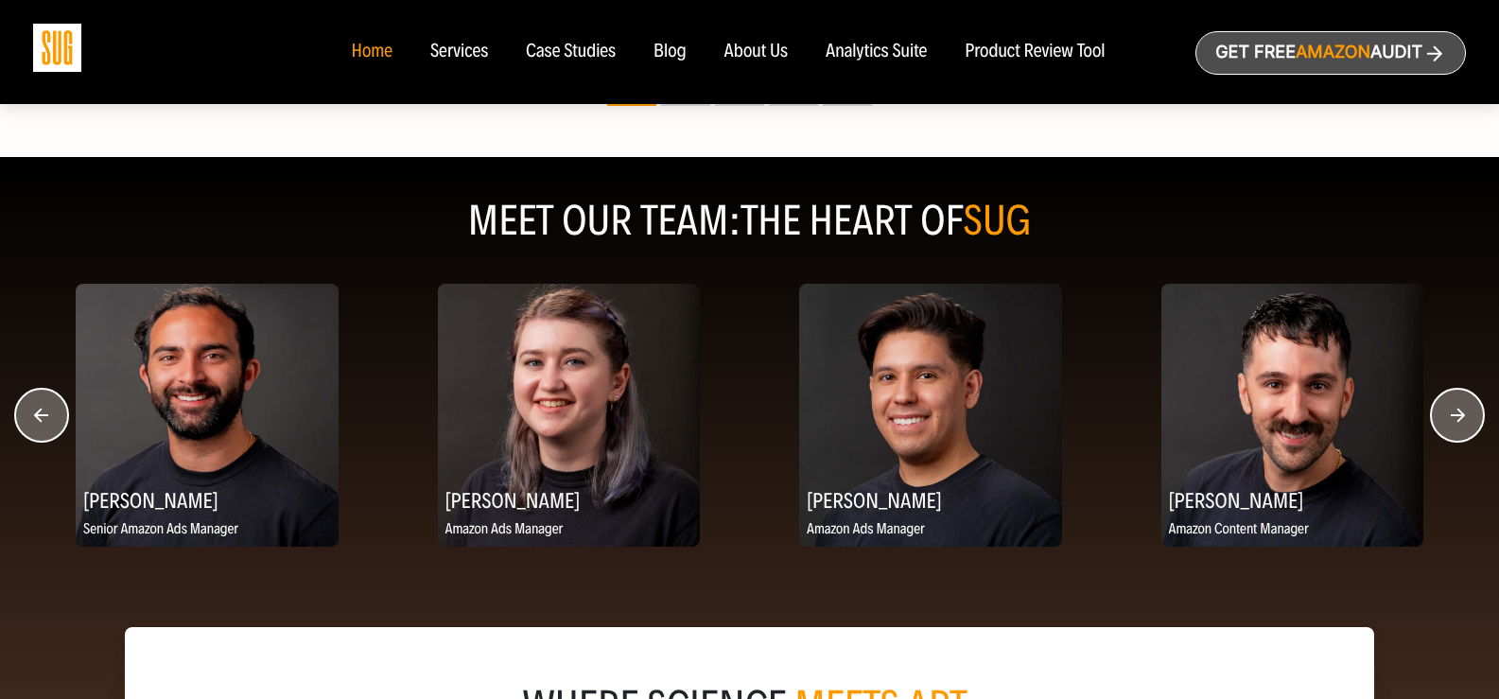 The image size is (1499, 699). What do you see at coordinates (459, 52) in the screenshot?
I see `a: Services` at bounding box center [459, 52].